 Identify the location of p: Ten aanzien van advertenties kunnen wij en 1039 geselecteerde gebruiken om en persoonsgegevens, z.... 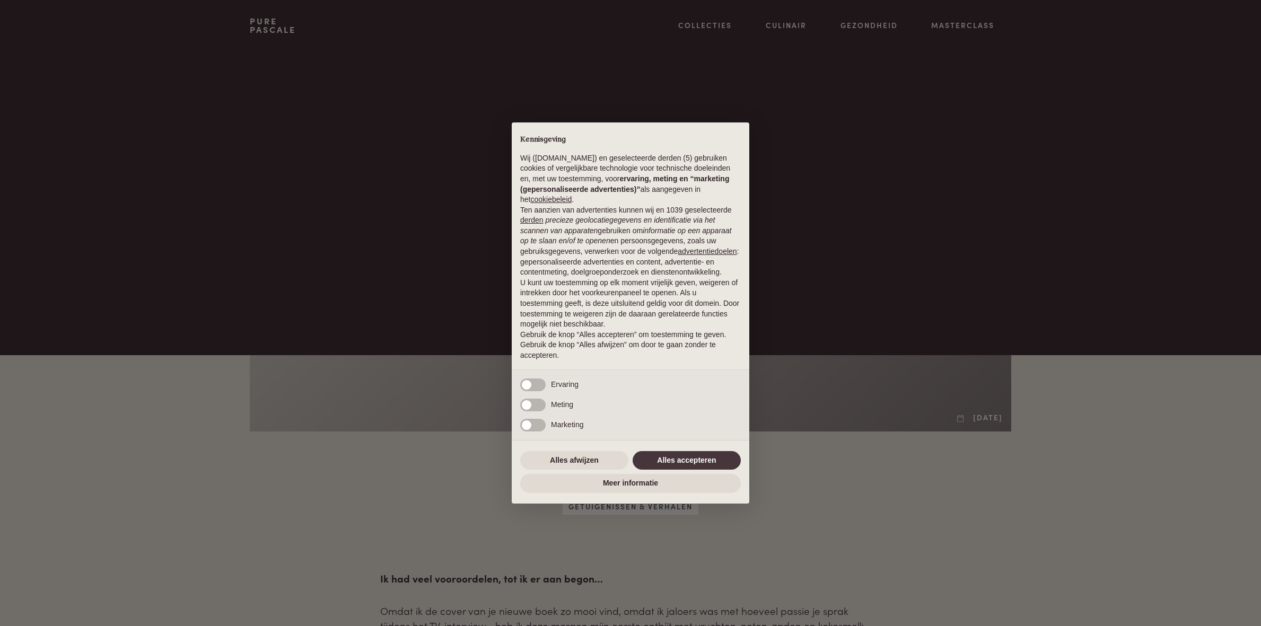
(630, 241).